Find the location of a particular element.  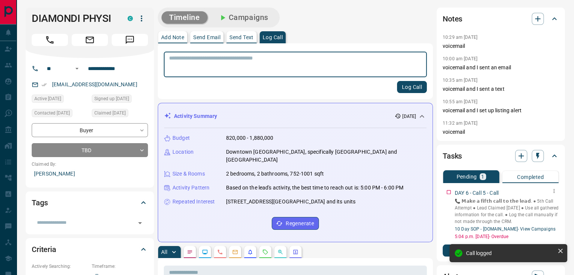

p: Log Call is located at coordinates (272, 37).